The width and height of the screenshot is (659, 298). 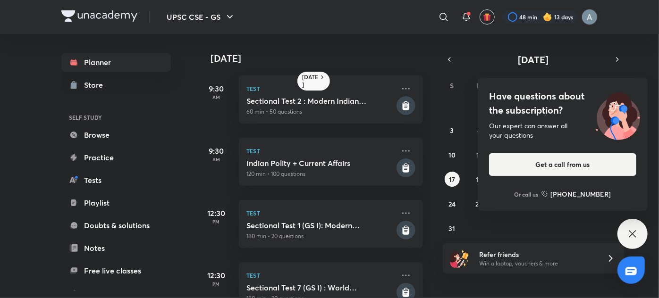 What do you see at coordinates (116, 158) in the screenshot?
I see `a: Practice` at bounding box center [116, 158].